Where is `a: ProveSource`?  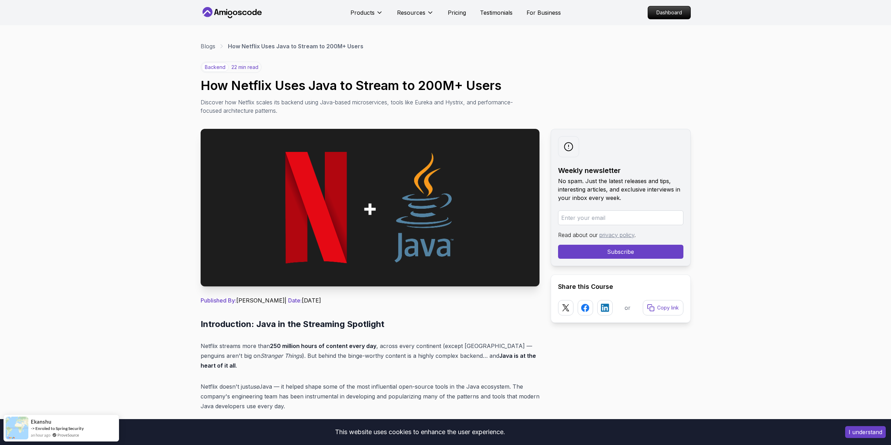 a: ProveSource is located at coordinates (68, 435).